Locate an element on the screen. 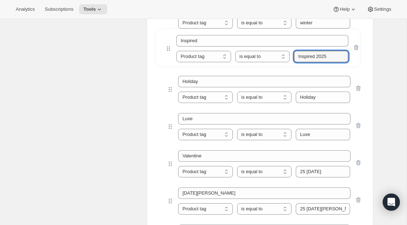  button: Analytics is located at coordinates (25, 9).